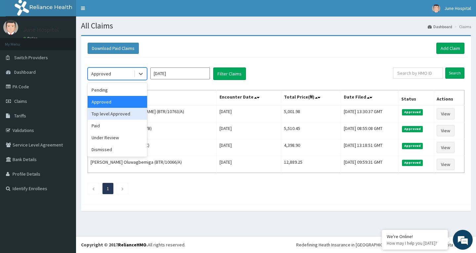 This screenshot has width=476, height=253. What do you see at coordinates (415, 236) in the screenshot?
I see `div: We're Online!` at bounding box center [415, 236].